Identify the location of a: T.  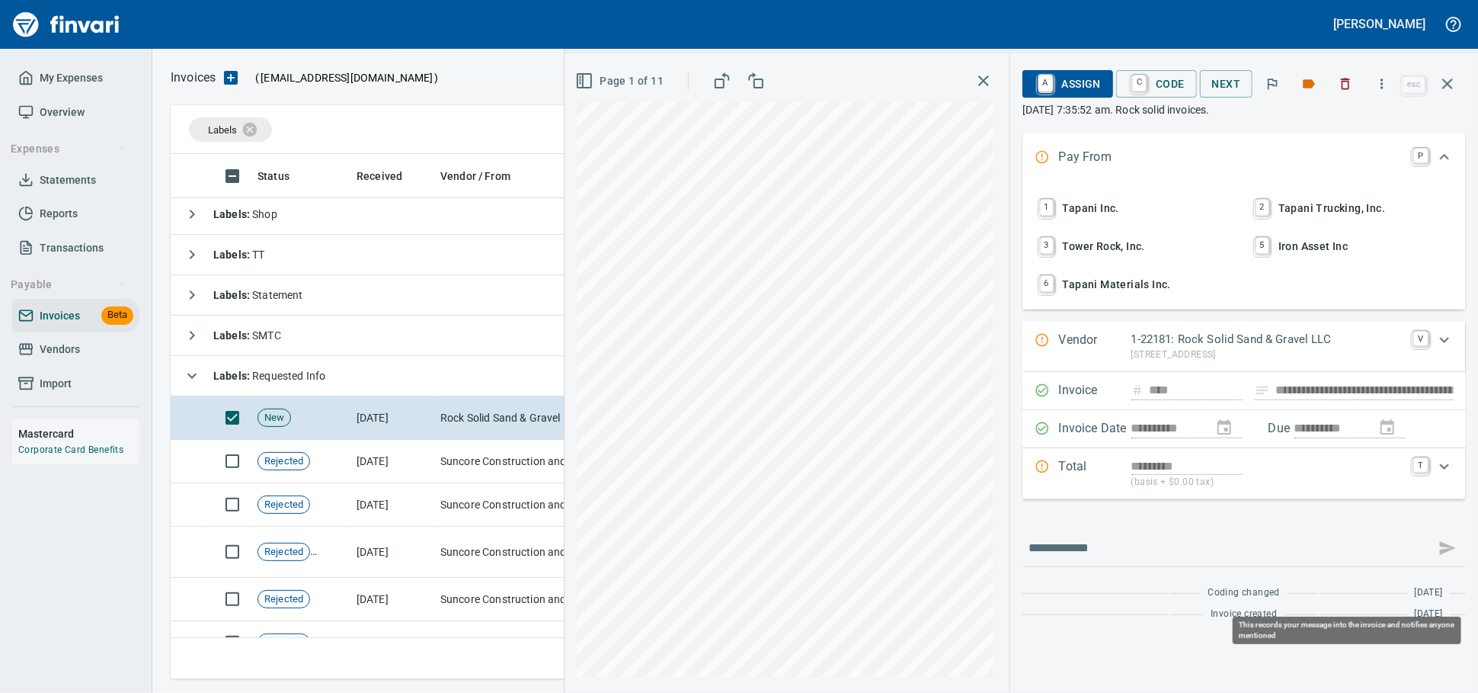
(1421, 465).